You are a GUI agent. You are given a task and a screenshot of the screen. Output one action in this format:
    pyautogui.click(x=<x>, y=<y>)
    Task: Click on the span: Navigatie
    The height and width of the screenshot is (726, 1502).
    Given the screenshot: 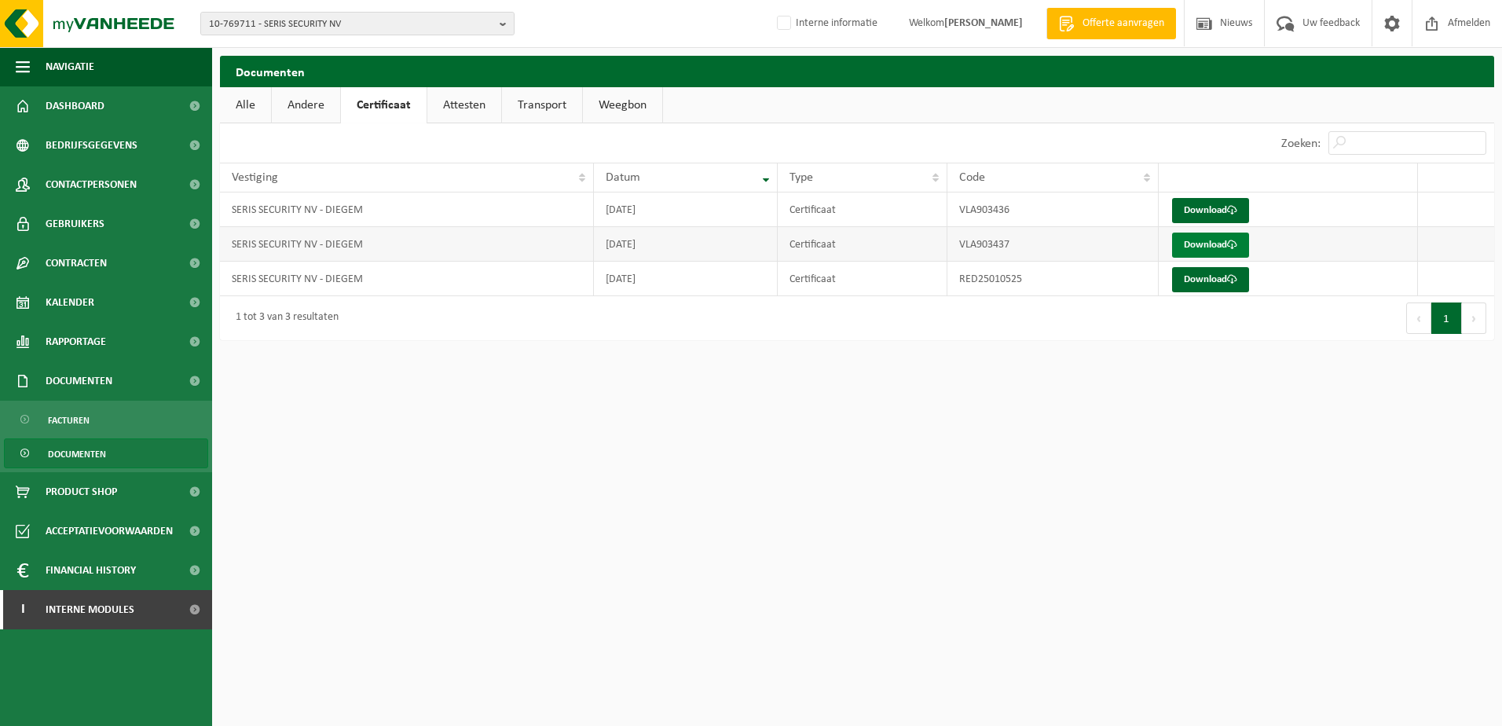 What is the action you would take?
    pyautogui.click(x=70, y=67)
    